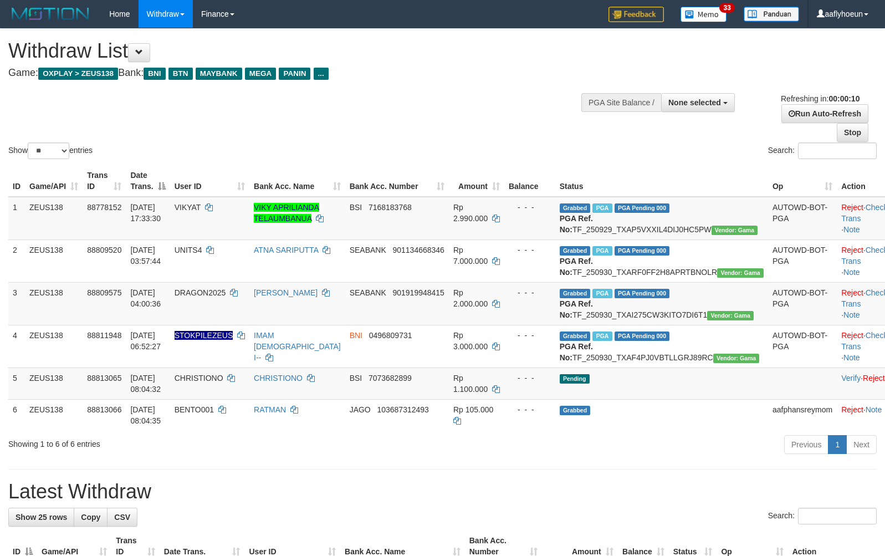  Describe the element at coordinates (391, 335) in the screenshot. I see `span: Copy 0496809731 to clipboard` at that location.